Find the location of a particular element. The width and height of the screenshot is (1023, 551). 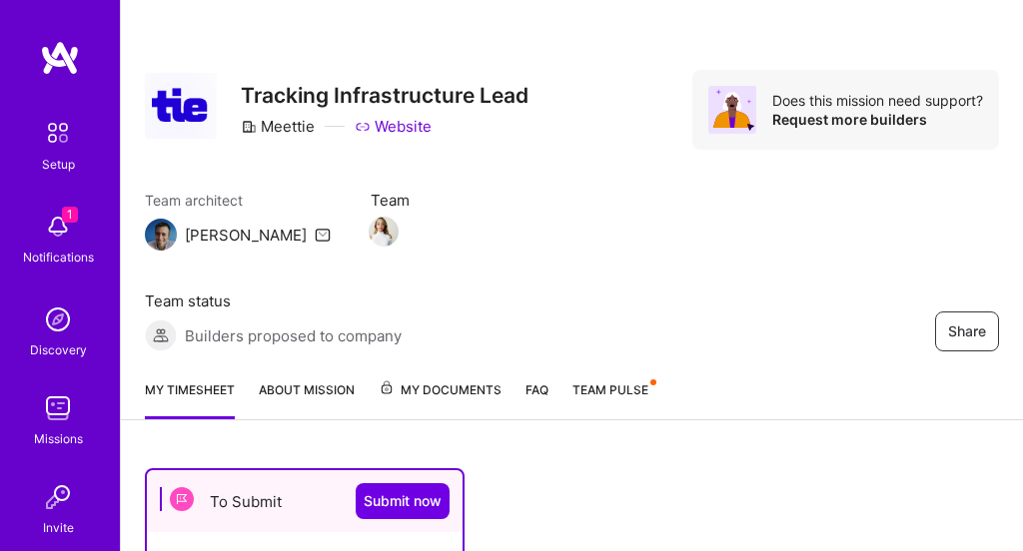

div: Request more builders is located at coordinates (877, 119).